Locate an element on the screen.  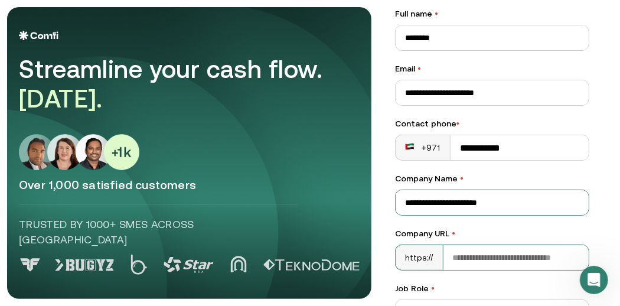
div: Streamline your cash flow. is located at coordinates (184, 84).